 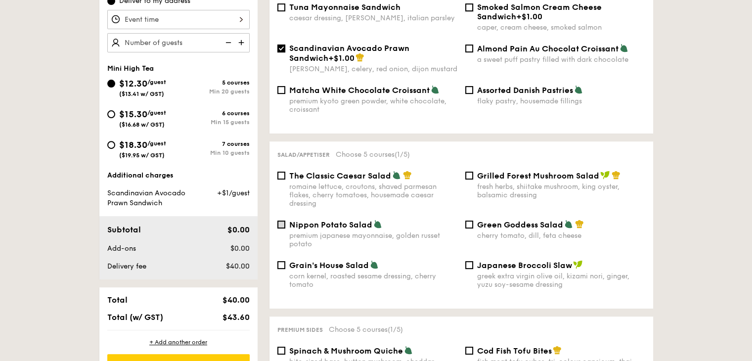 What do you see at coordinates (141, 94) in the screenshot?
I see `span: ($13.41 w/ GST)` at bounding box center [141, 94].